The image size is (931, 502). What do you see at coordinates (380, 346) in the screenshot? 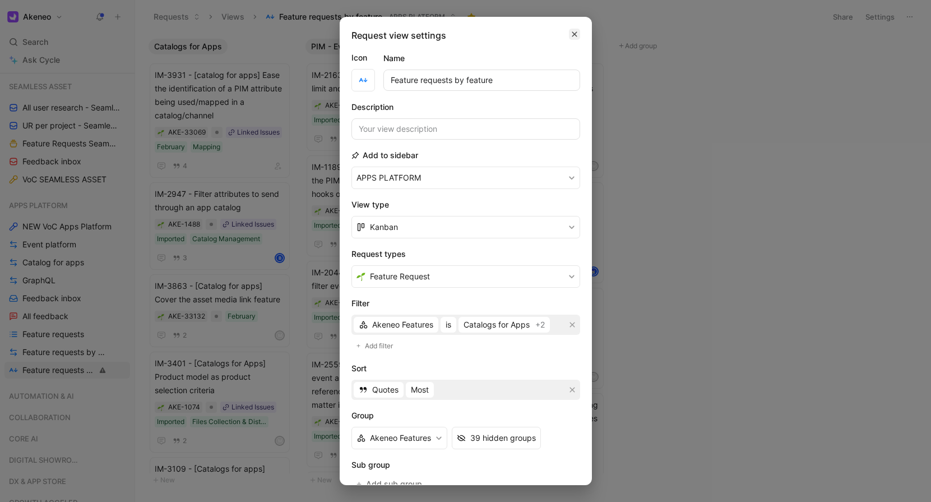
I see `span: Add filter` at bounding box center [380, 346].